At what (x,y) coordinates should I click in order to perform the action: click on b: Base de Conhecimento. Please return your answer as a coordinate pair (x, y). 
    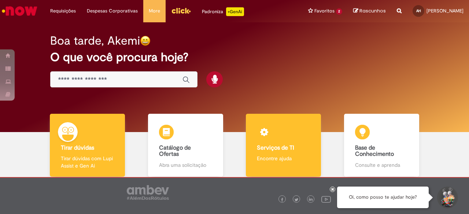
    Looking at the image, I should click on (374, 151).